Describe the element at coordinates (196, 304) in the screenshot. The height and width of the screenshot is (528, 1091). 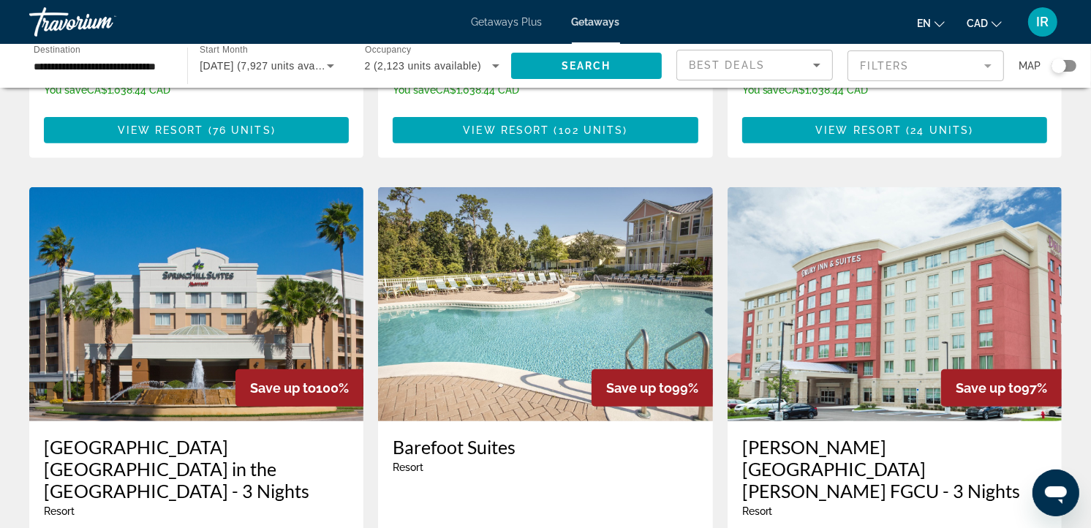
I see `img: RR27E01X.jpg` at that location.